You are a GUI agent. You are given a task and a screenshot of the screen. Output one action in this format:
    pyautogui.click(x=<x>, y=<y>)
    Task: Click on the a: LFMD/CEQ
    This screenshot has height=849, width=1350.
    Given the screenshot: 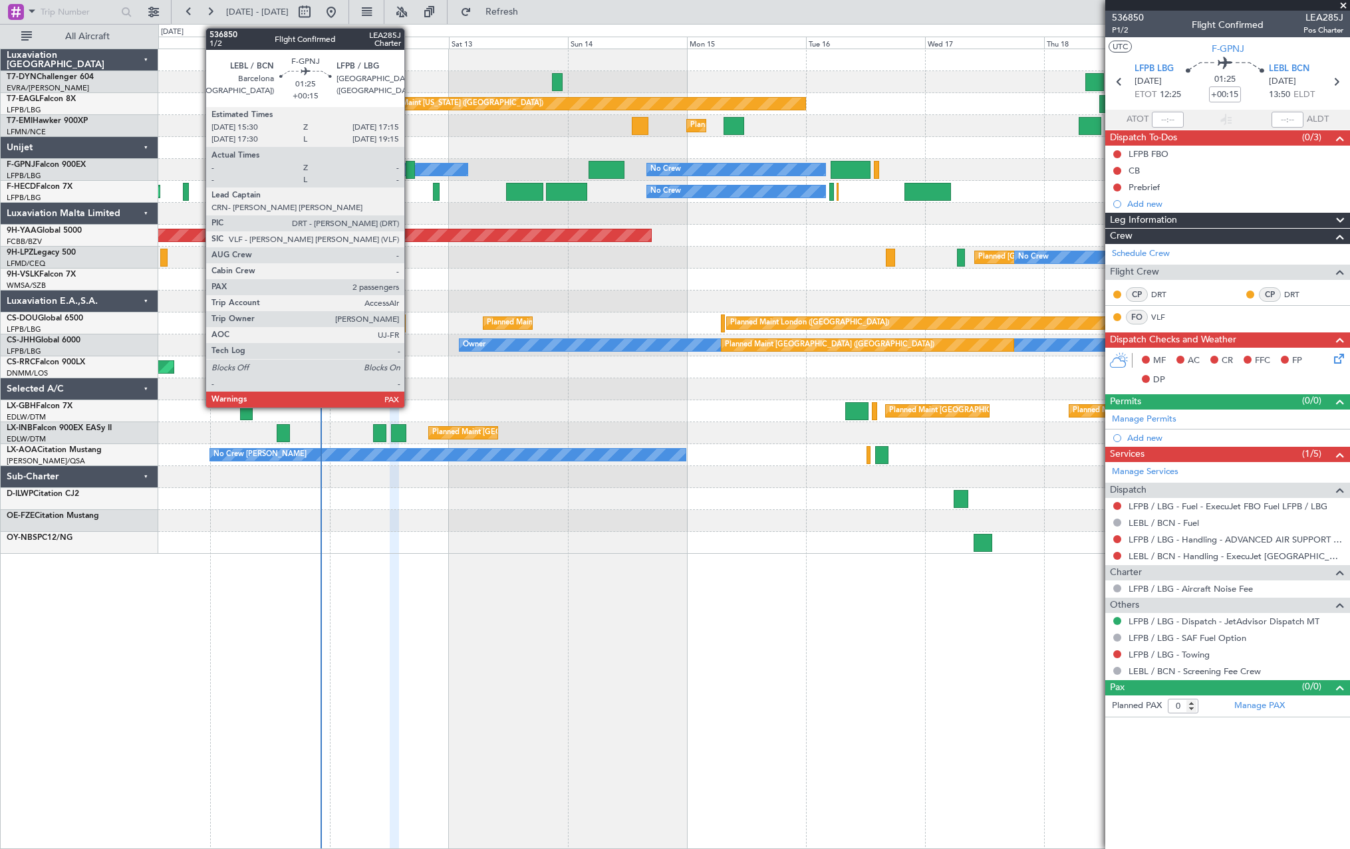 What is the action you would take?
    pyautogui.click(x=26, y=263)
    